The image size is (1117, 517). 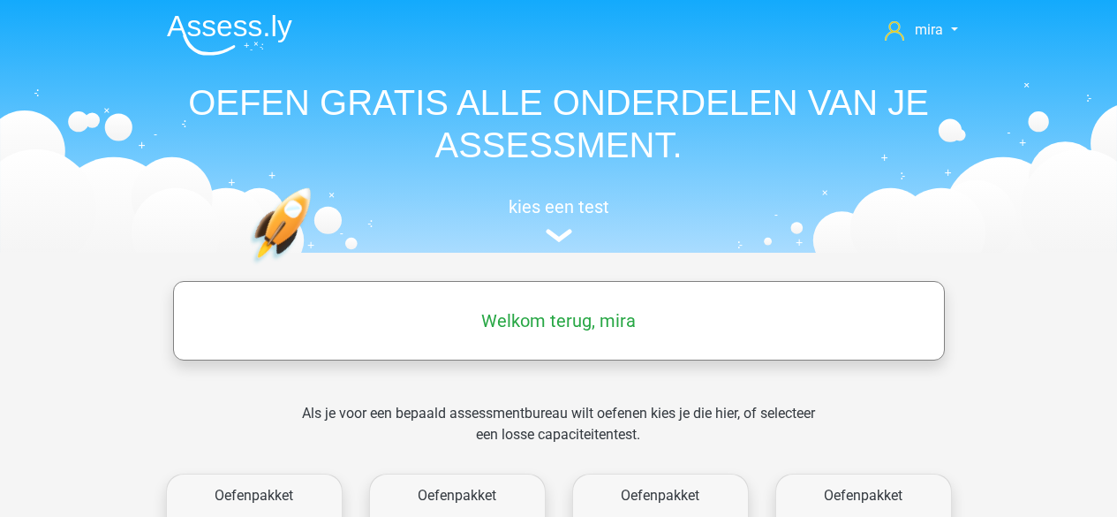 What do you see at coordinates (559, 219) in the screenshot?
I see `a: kies een test` at bounding box center [559, 219].